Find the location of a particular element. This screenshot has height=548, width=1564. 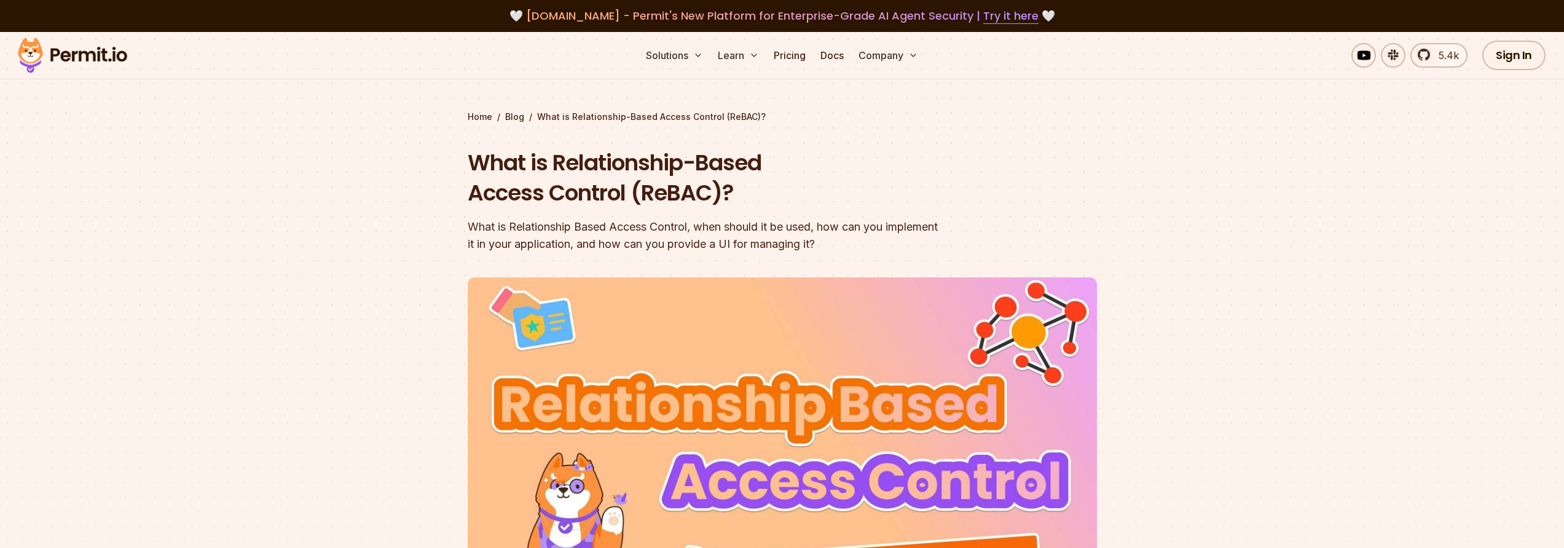

button: Solutions is located at coordinates (674, 55).